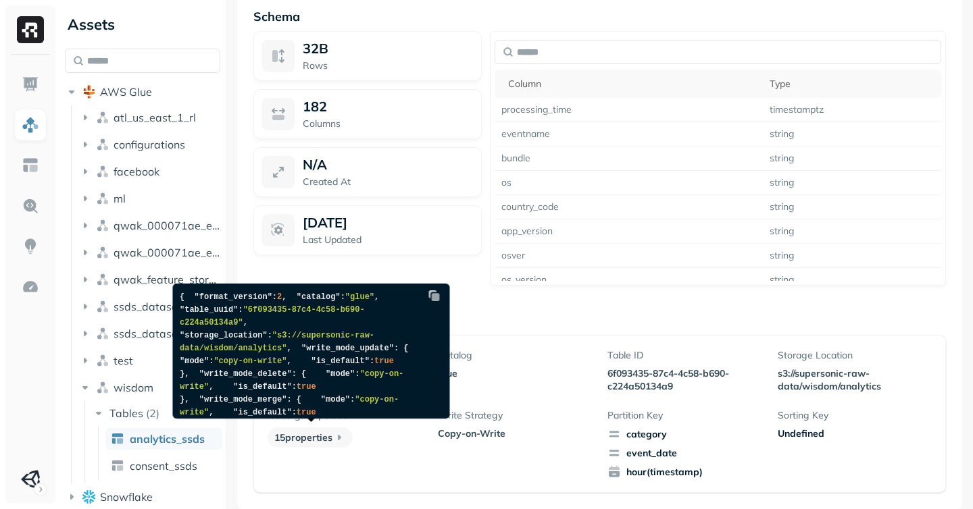 This screenshot has width=973, height=509. What do you see at coordinates (155, 118) in the screenshot?
I see `span: atl_us_east_1_rl` at bounding box center [155, 118].